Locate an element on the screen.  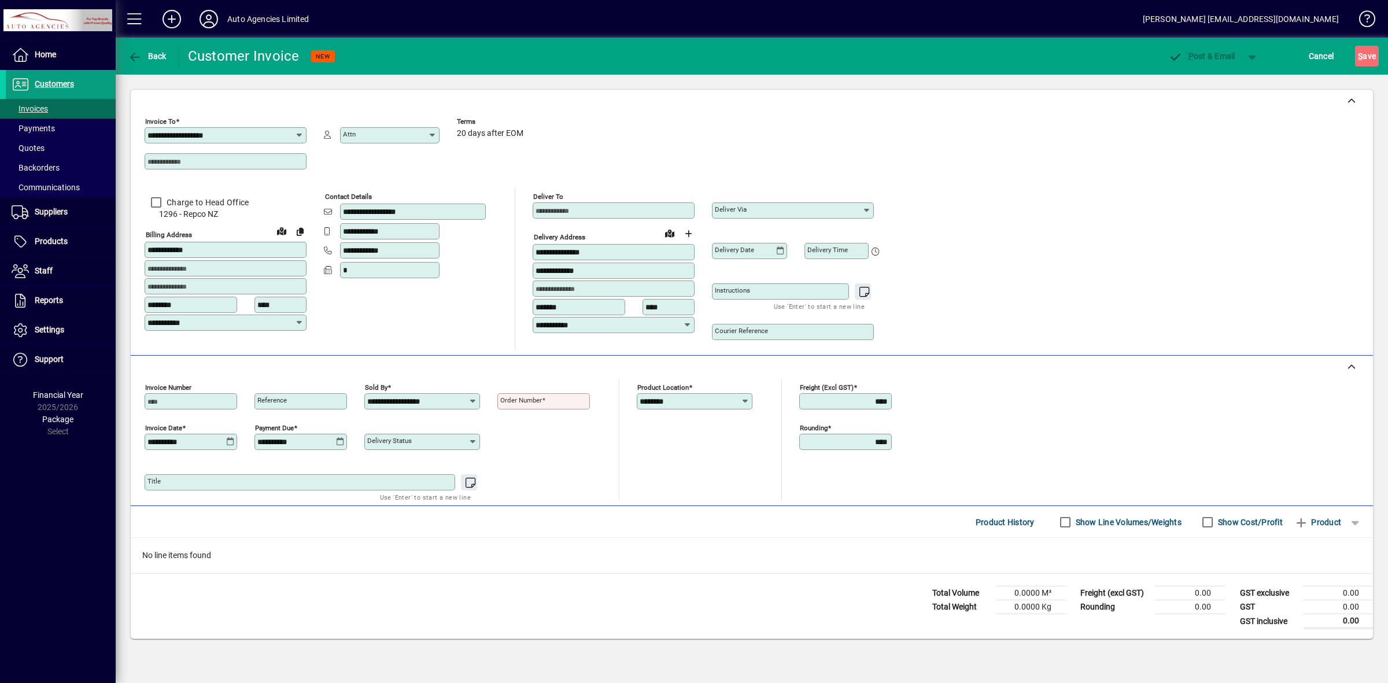
label: Show Line Volumes/Weights is located at coordinates (1127, 522).